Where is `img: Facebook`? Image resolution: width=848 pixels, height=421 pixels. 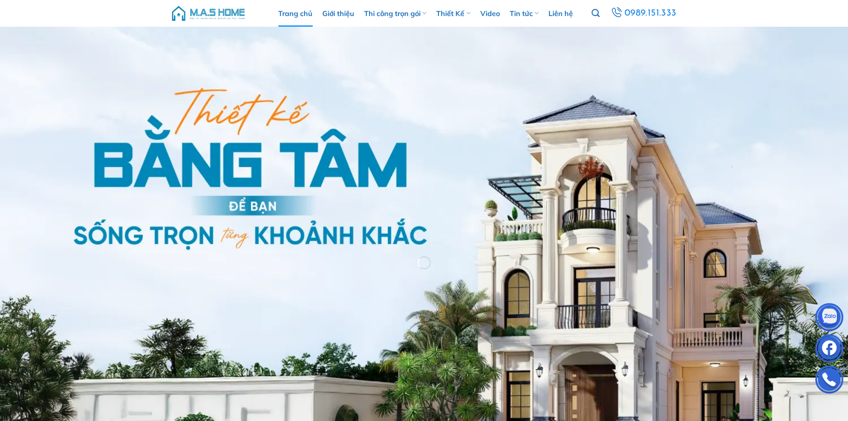 img: Facebook is located at coordinates (829, 349).